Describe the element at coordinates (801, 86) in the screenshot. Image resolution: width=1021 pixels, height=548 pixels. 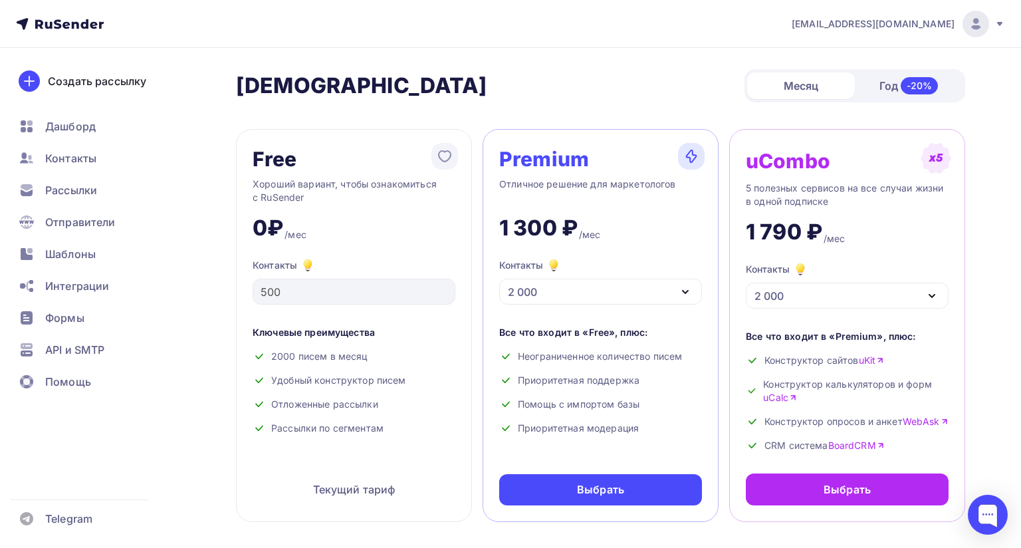
I see `div: Месяц` at that location.